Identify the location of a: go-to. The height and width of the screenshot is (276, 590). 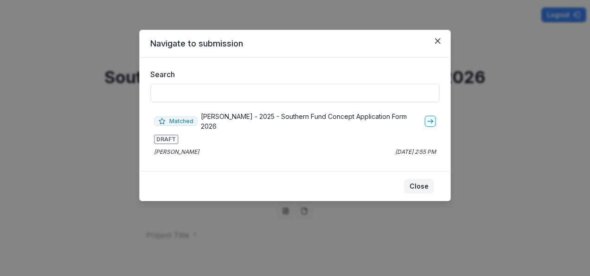
(431, 121).